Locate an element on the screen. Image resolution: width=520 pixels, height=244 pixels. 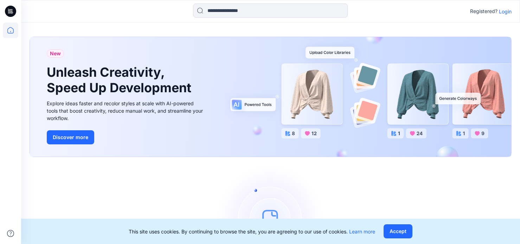
div: Explore ideas faster and recolor styles at scale with AI-powered tools that boost creativity, red... is located at coordinates (126, 110).